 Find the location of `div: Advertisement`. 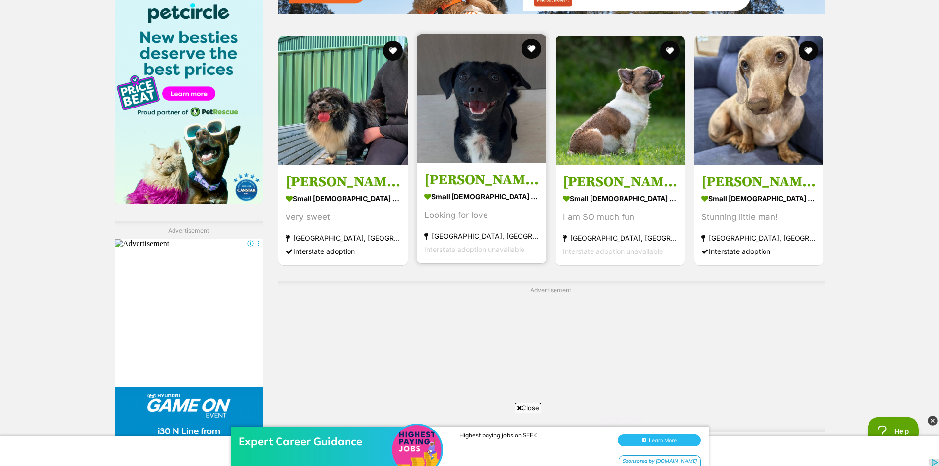

div: Advertisement is located at coordinates (551, 356).